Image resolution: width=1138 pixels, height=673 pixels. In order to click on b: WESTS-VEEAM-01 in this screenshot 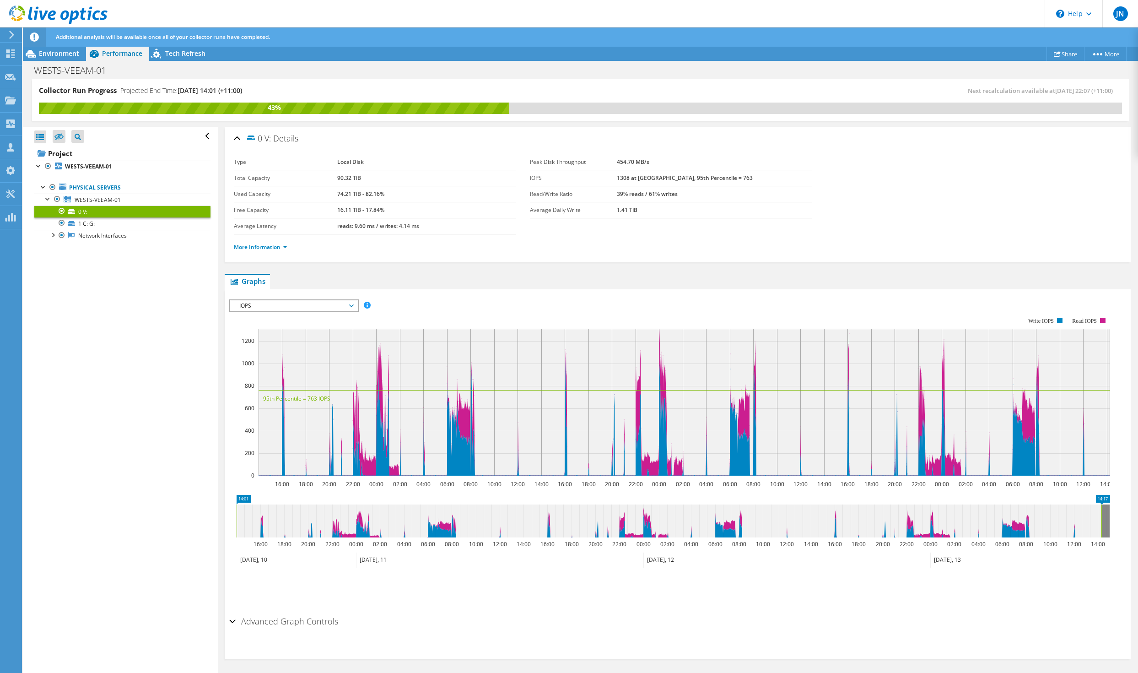, I will do `click(88, 166)`.